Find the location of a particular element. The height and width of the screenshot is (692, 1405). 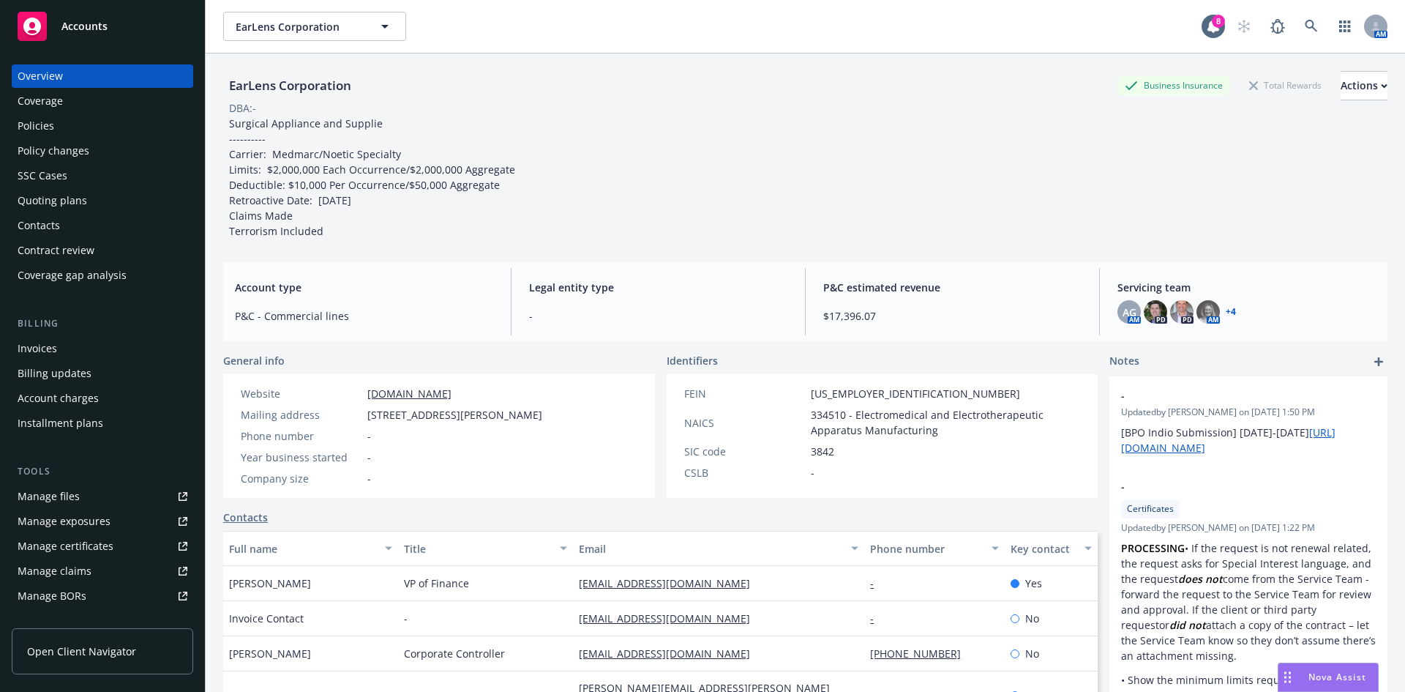

div: SIC code is located at coordinates (744, 451).